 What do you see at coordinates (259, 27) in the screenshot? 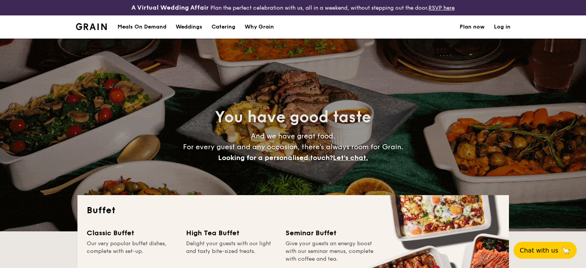
I see `a: Why Grain` at bounding box center [259, 27].